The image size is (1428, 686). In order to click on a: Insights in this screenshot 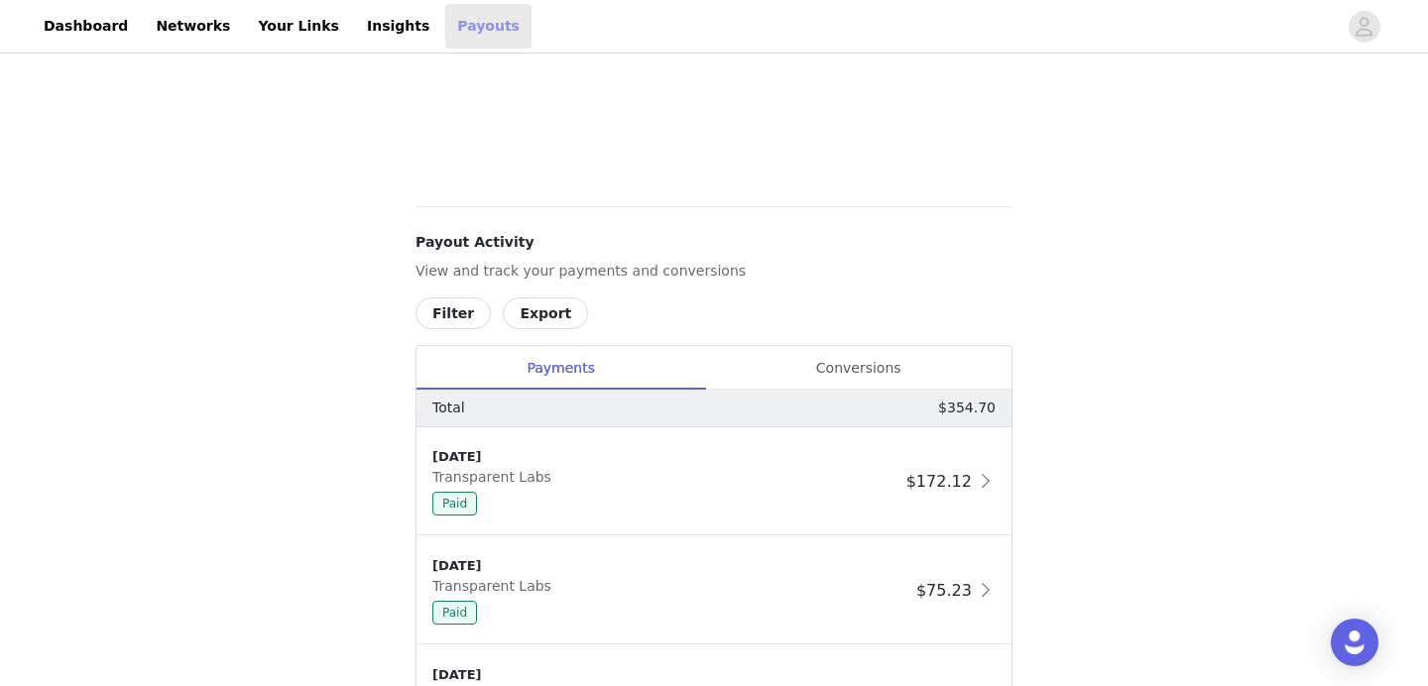, I will do `click(398, 26)`.